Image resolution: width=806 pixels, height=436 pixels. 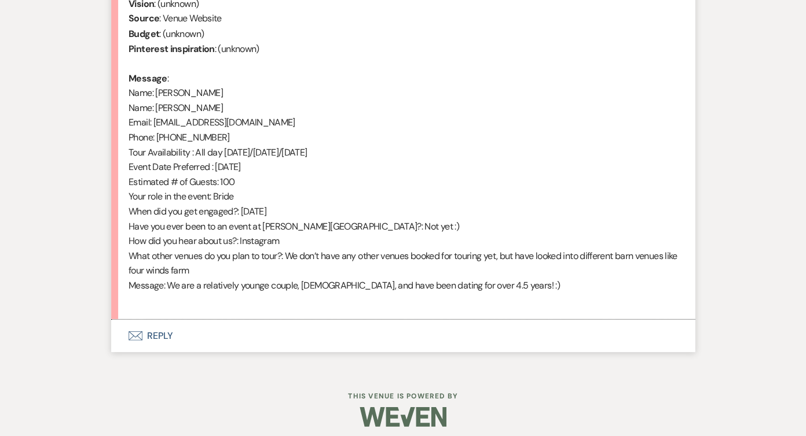 I want to click on b: Message, so click(x=148, y=78).